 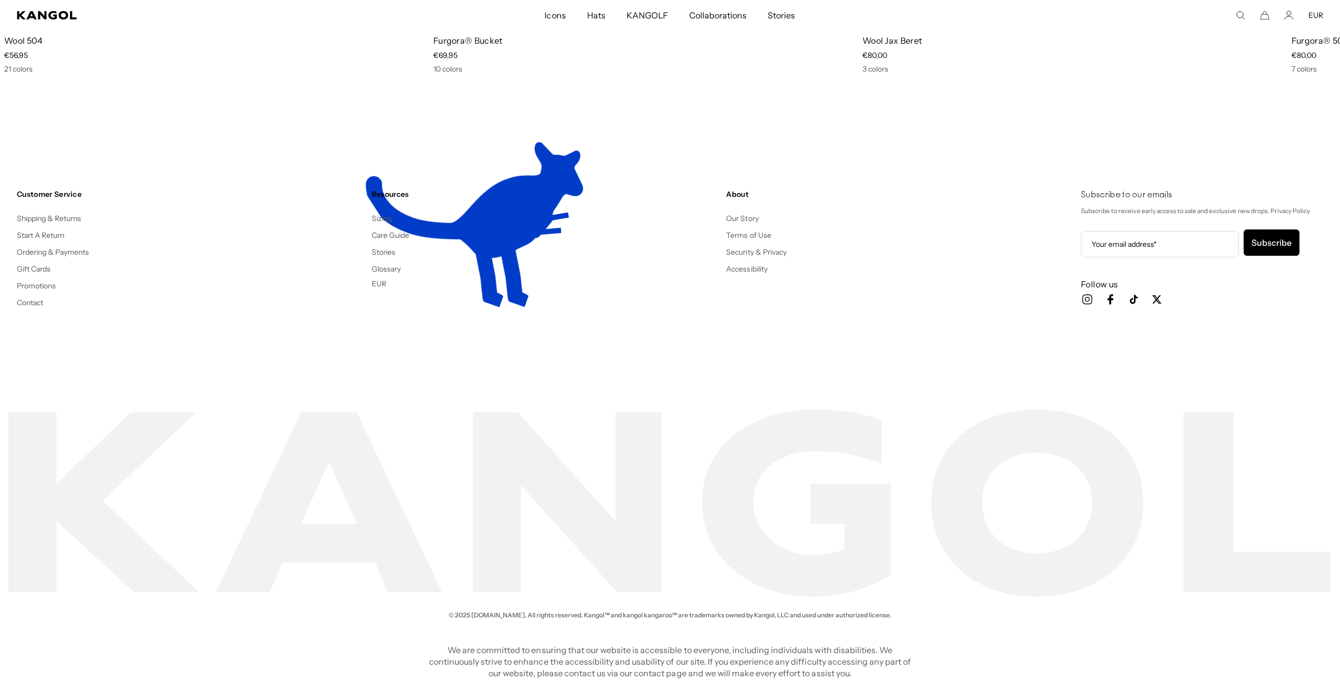 I want to click on h4: Subscribe to our emails, so click(x=1202, y=195).